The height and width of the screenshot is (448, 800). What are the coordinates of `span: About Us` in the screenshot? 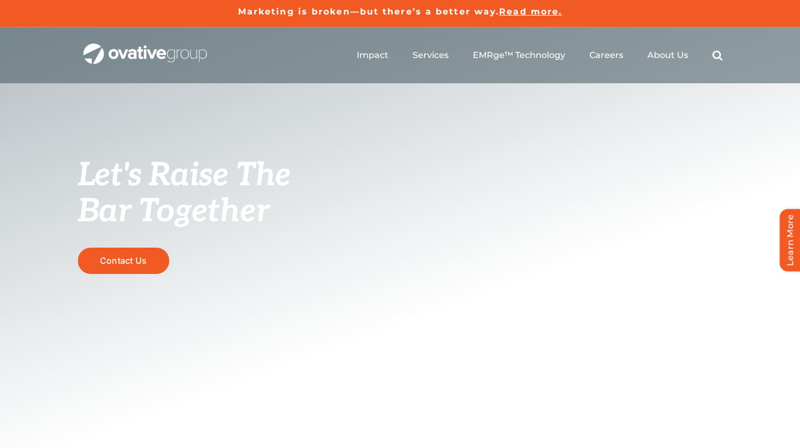 It's located at (668, 55).